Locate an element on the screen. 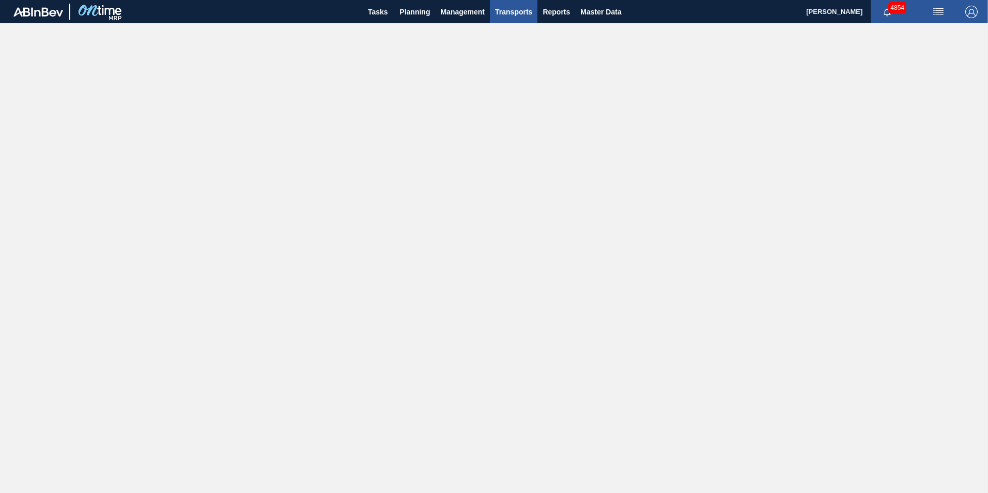  span: Transports is located at coordinates (514, 12).